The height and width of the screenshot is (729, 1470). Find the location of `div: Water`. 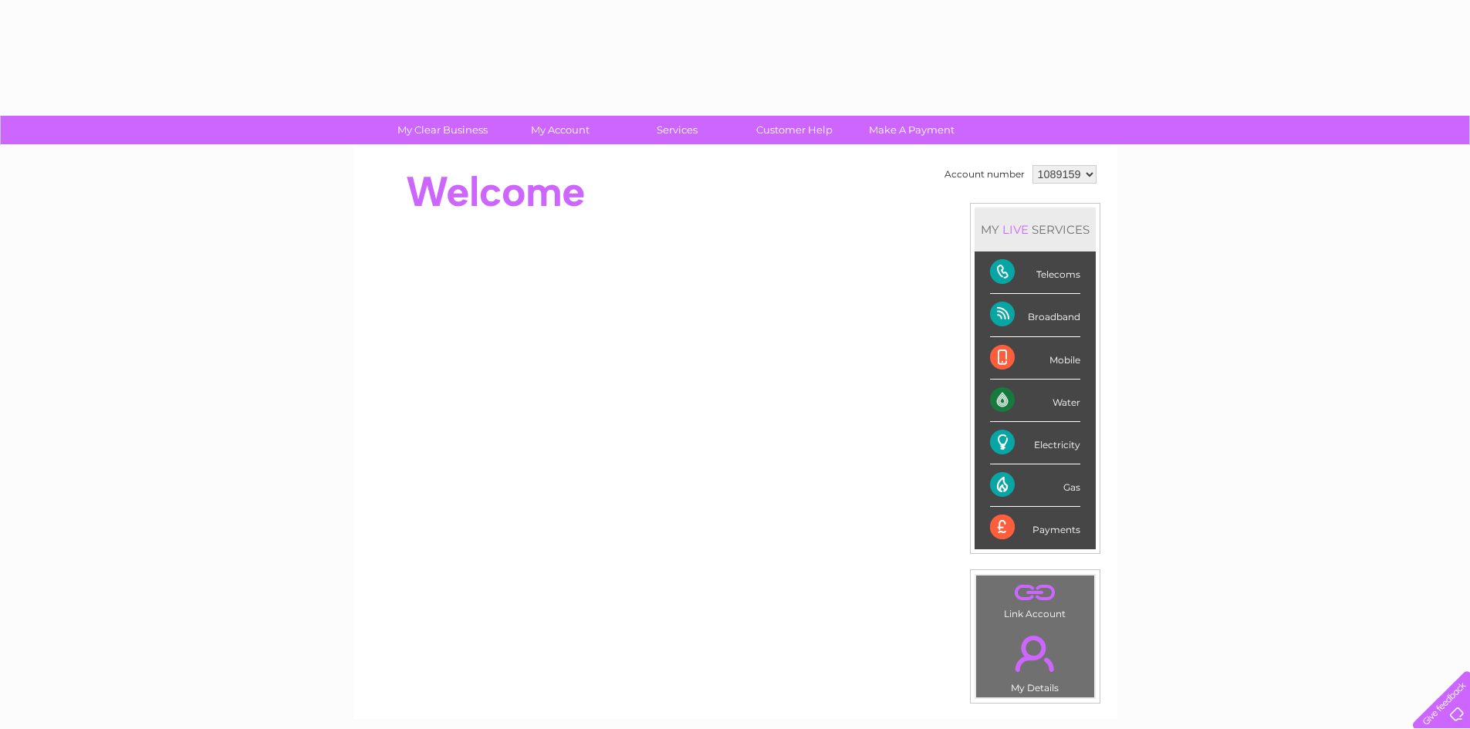

div: Water is located at coordinates (1035, 400).